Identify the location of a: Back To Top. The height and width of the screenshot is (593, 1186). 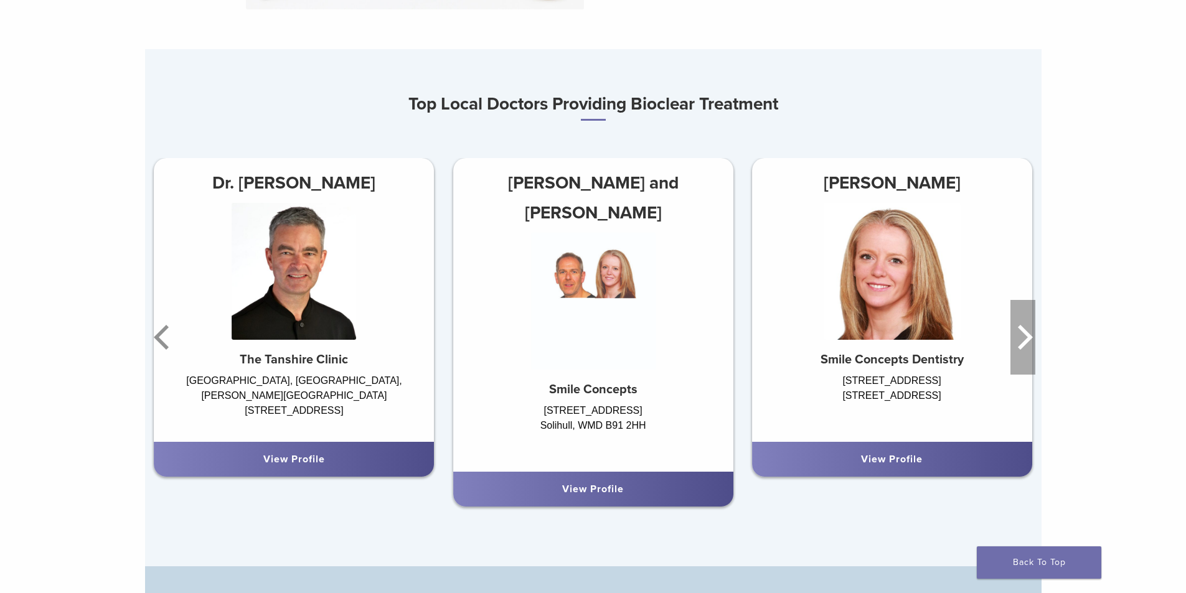
(1039, 563).